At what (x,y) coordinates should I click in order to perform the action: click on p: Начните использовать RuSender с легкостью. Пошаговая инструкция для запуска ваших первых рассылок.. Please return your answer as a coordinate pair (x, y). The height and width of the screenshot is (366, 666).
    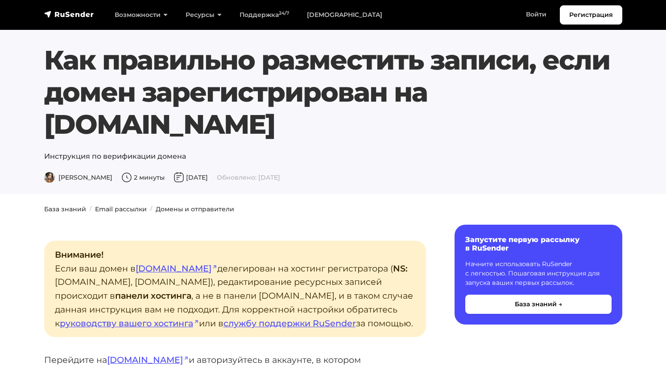
    Looking at the image, I should click on (538, 273).